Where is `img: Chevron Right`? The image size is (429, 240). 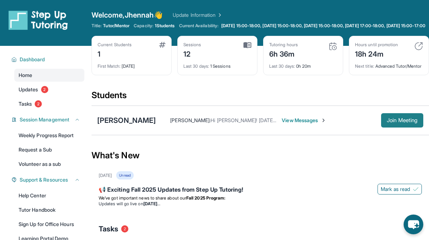 img: Chevron Right is located at coordinates (219, 15).